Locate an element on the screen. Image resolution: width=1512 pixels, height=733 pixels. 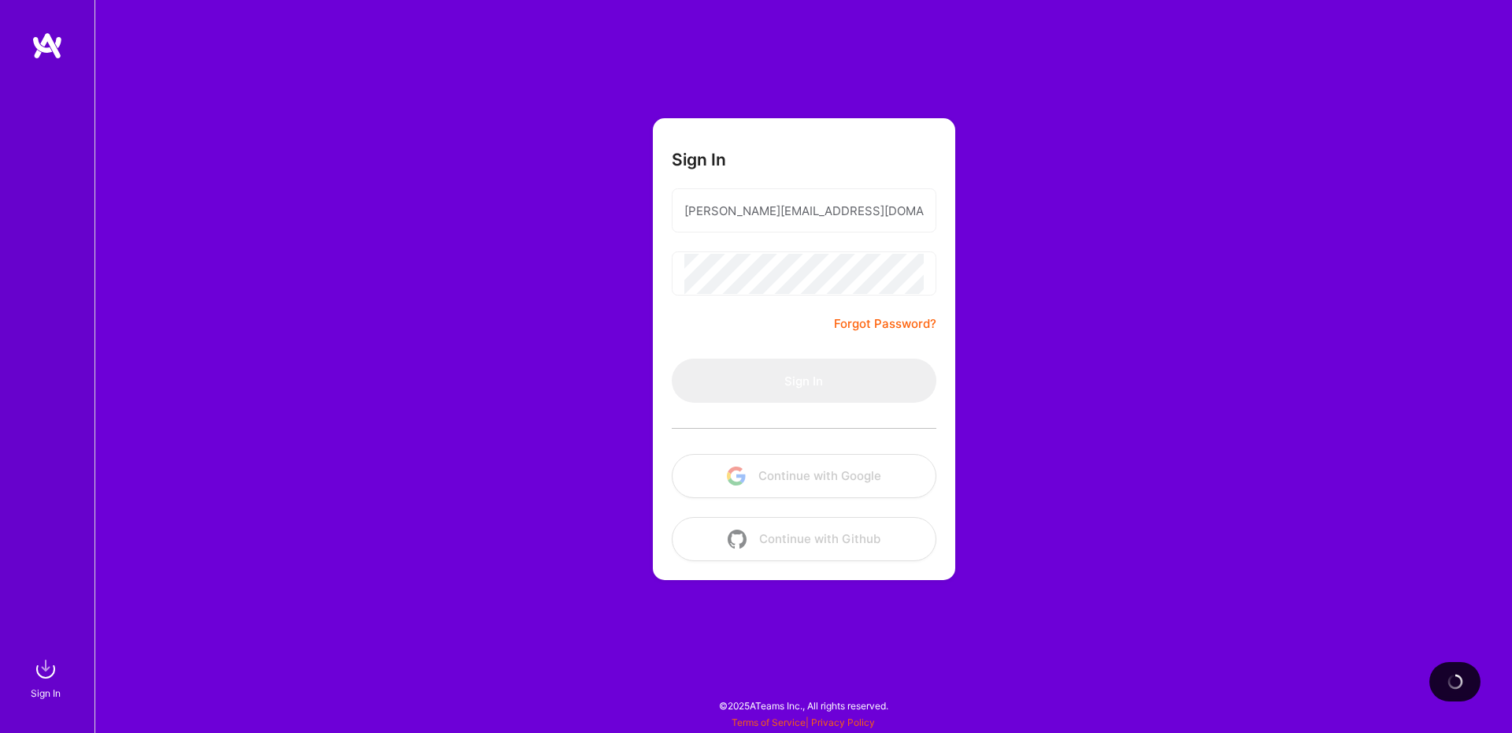
div: Sign In is located at coordinates (46, 692).